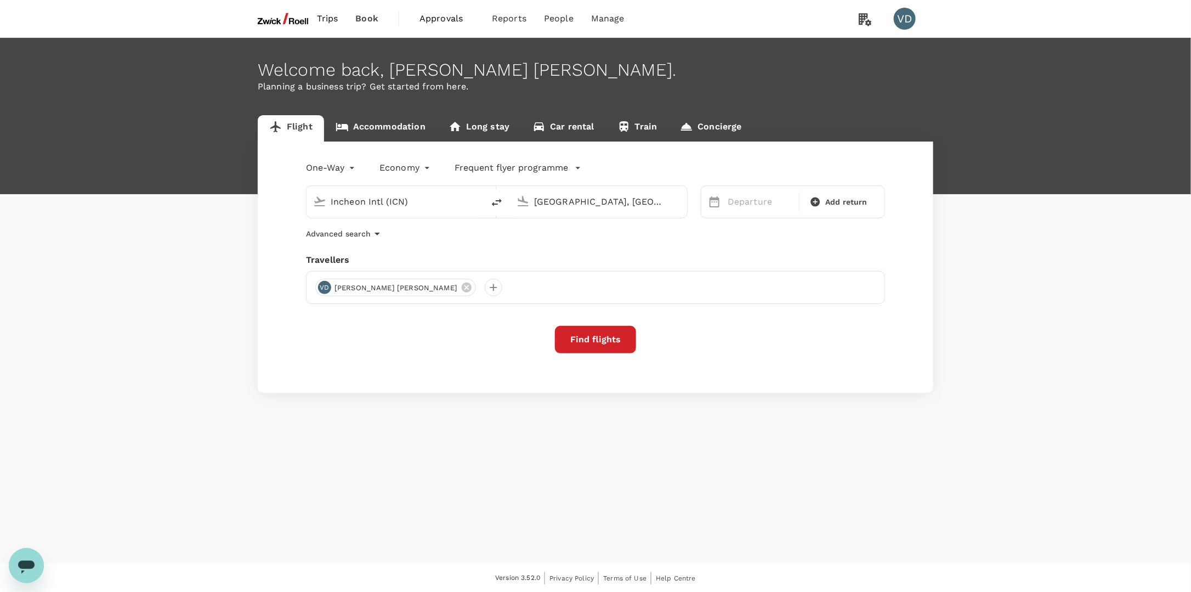 The height and width of the screenshot is (592, 1191). Describe the element at coordinates (511, 168) in the screenshot. I see `p: Frequent flyer programme` at that location.